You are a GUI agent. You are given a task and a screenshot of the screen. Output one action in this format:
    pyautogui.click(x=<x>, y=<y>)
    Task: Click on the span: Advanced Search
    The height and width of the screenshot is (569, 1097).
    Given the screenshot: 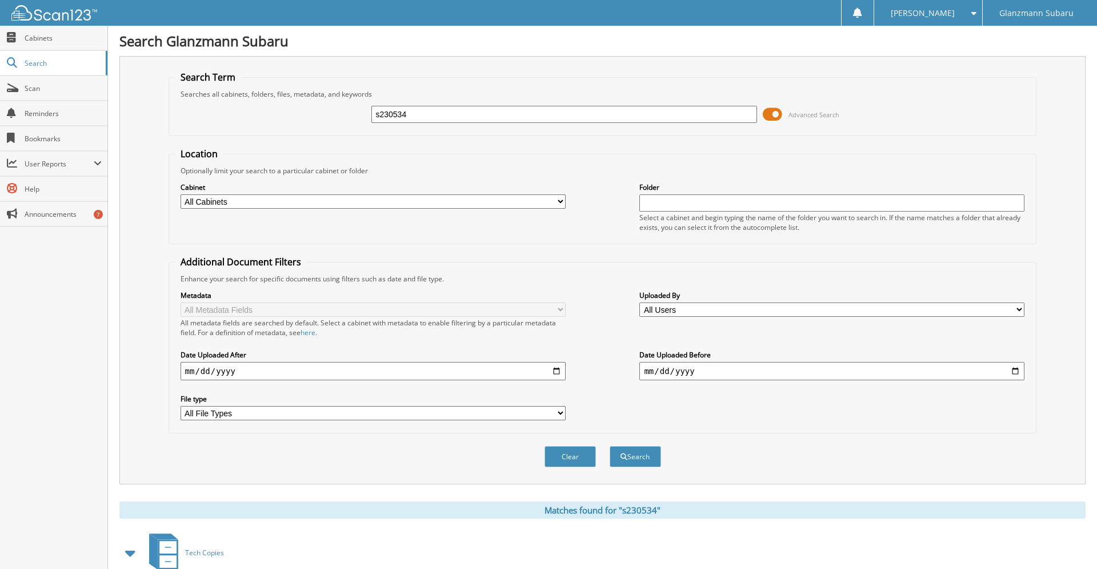 What is the action you would take?
    pyautogui.click(x=814, y=114)
    